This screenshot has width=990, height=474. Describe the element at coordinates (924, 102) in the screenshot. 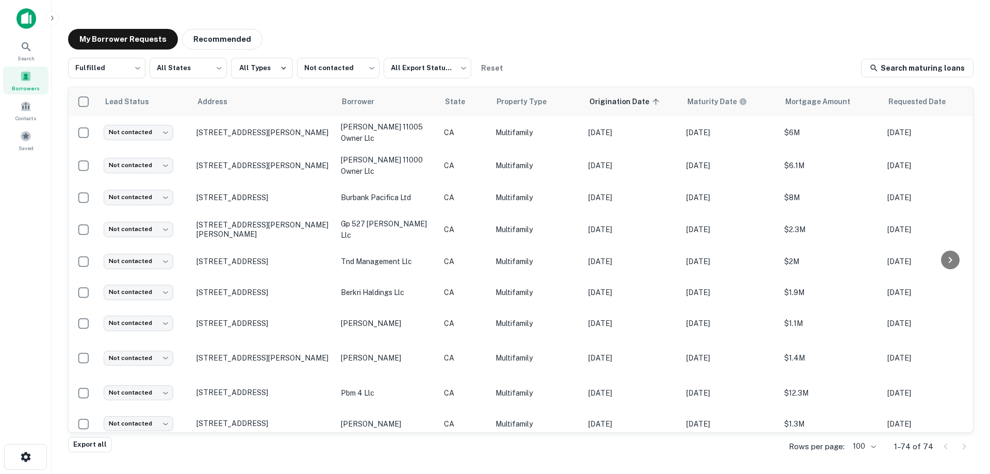

I see `span: Requested Date` at that location.